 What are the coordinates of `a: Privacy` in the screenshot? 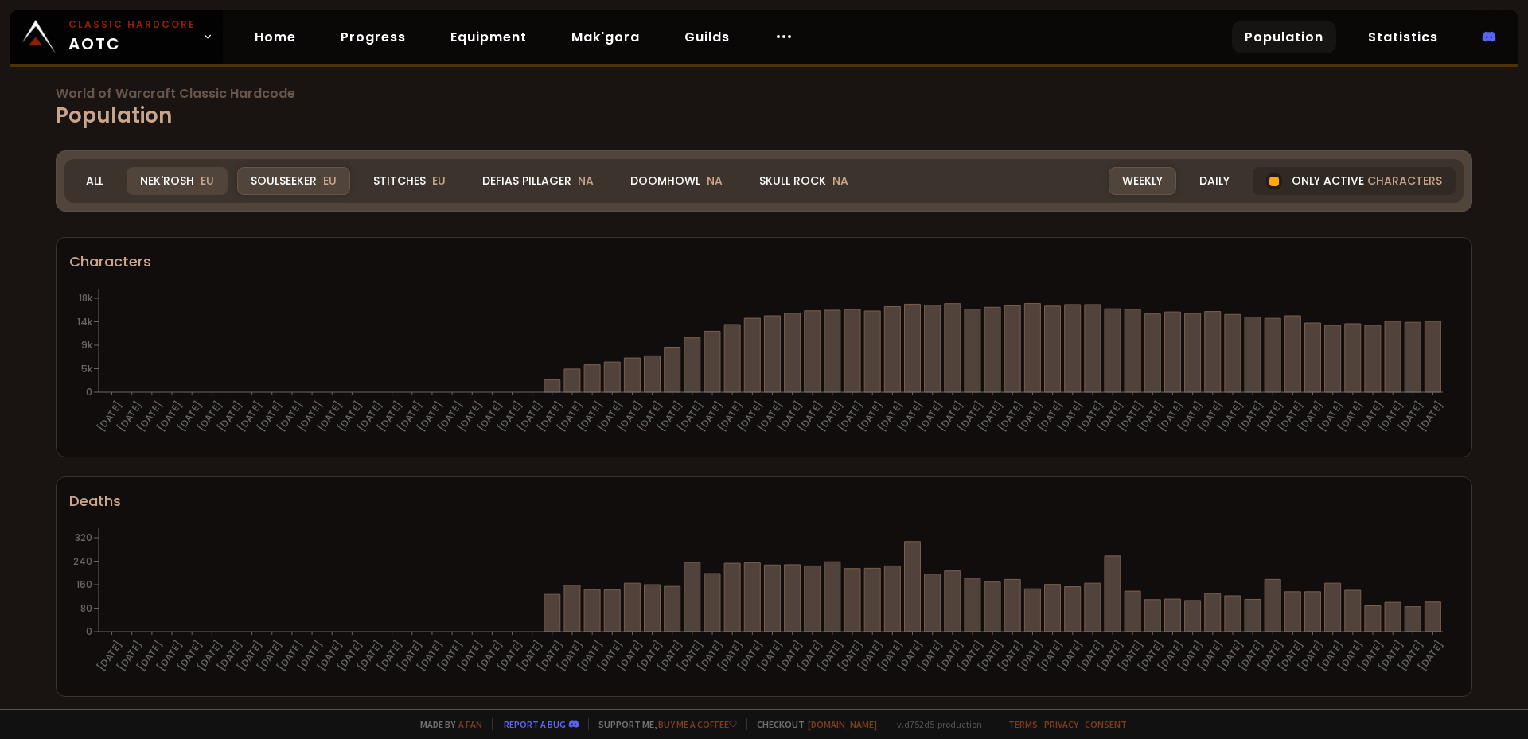 It's located at (1061, 724).